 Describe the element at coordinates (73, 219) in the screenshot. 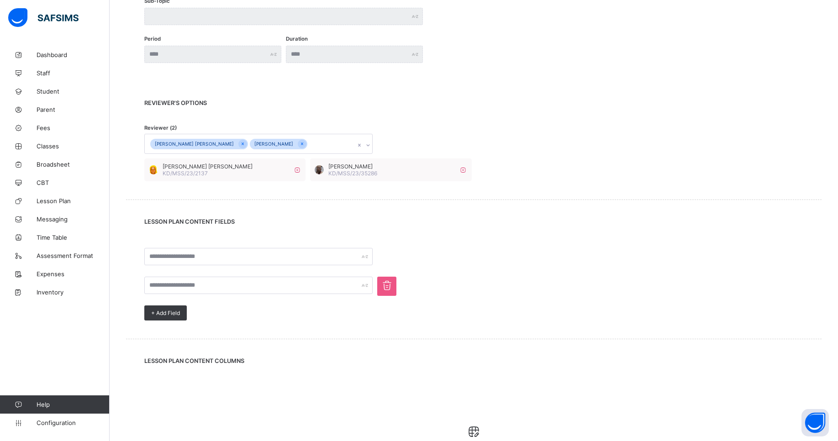

I see `span: Messaging` at that location.